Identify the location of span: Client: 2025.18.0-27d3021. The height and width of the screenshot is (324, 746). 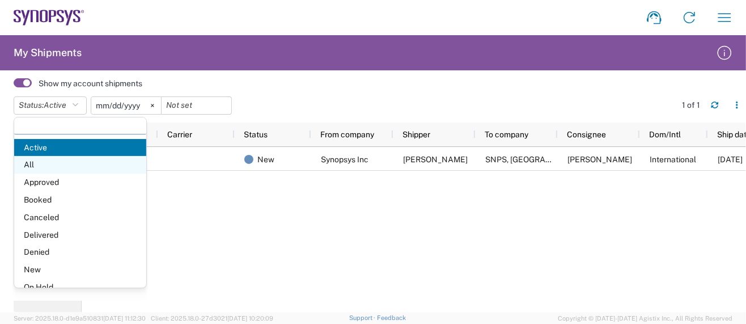
(212, 318).